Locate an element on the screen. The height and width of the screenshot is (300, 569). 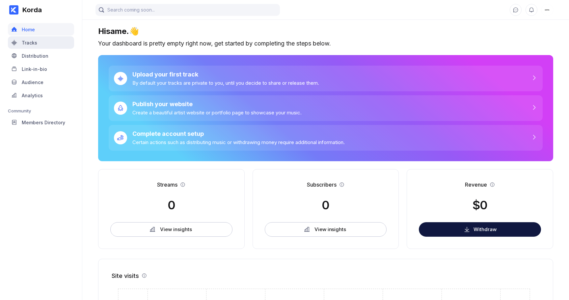
a: Link-in-bio is located at coordinates (41, 69).